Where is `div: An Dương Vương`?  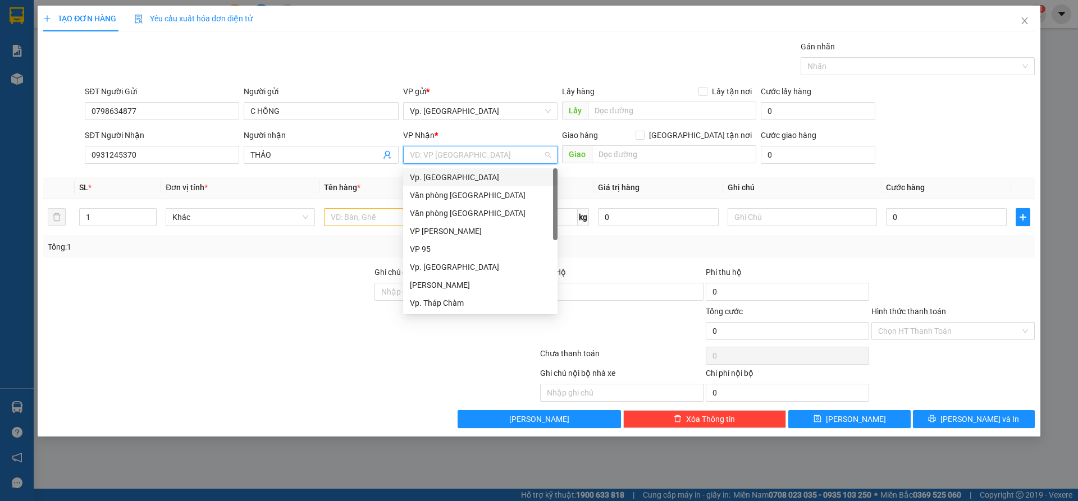 div: An Dương Vương is located at coordinates (480, 285).